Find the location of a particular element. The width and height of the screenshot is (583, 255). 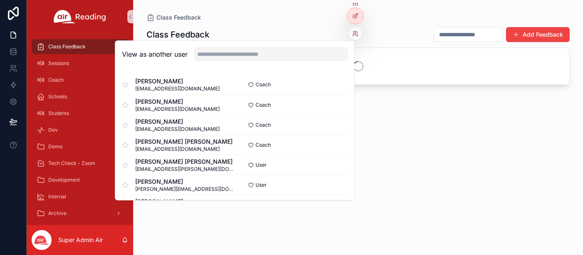

a: Tech Check - Zoom is located at coordinates (80, 163).